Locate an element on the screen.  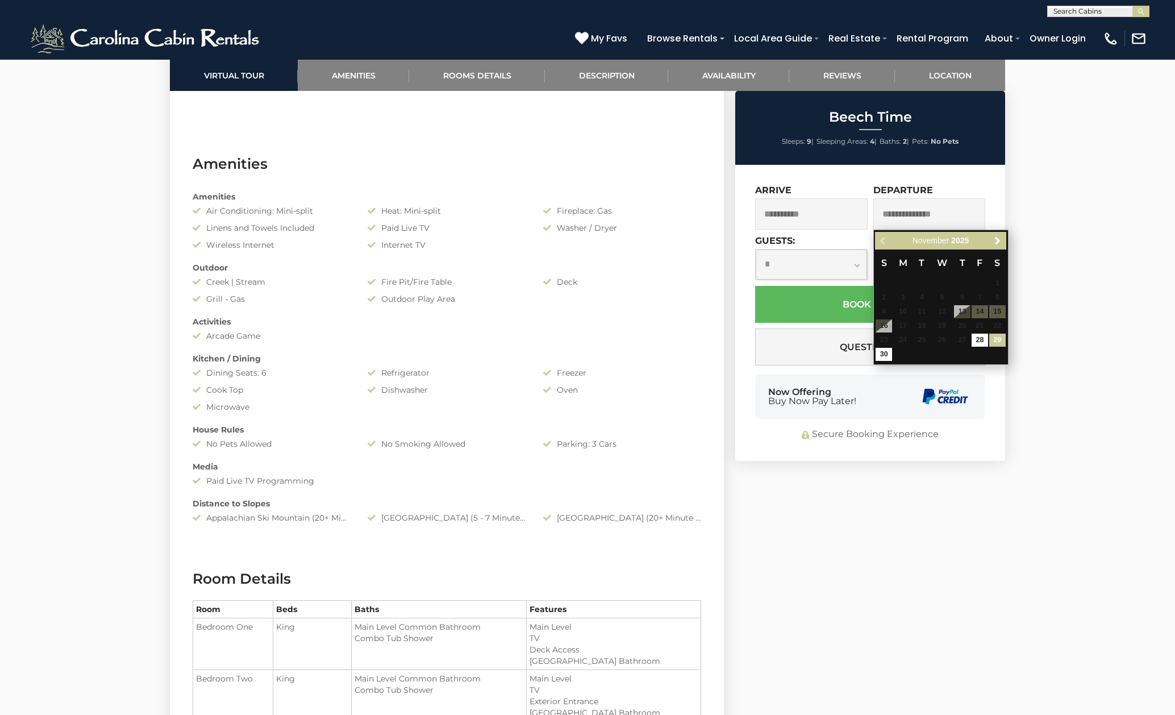
span: Baths: is located at coordinates (891, 141).